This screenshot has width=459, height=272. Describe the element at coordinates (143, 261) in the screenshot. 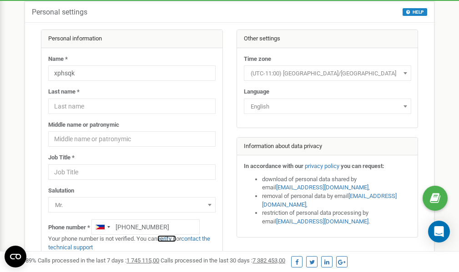

I see `u: 1 745 115,00` at that location.